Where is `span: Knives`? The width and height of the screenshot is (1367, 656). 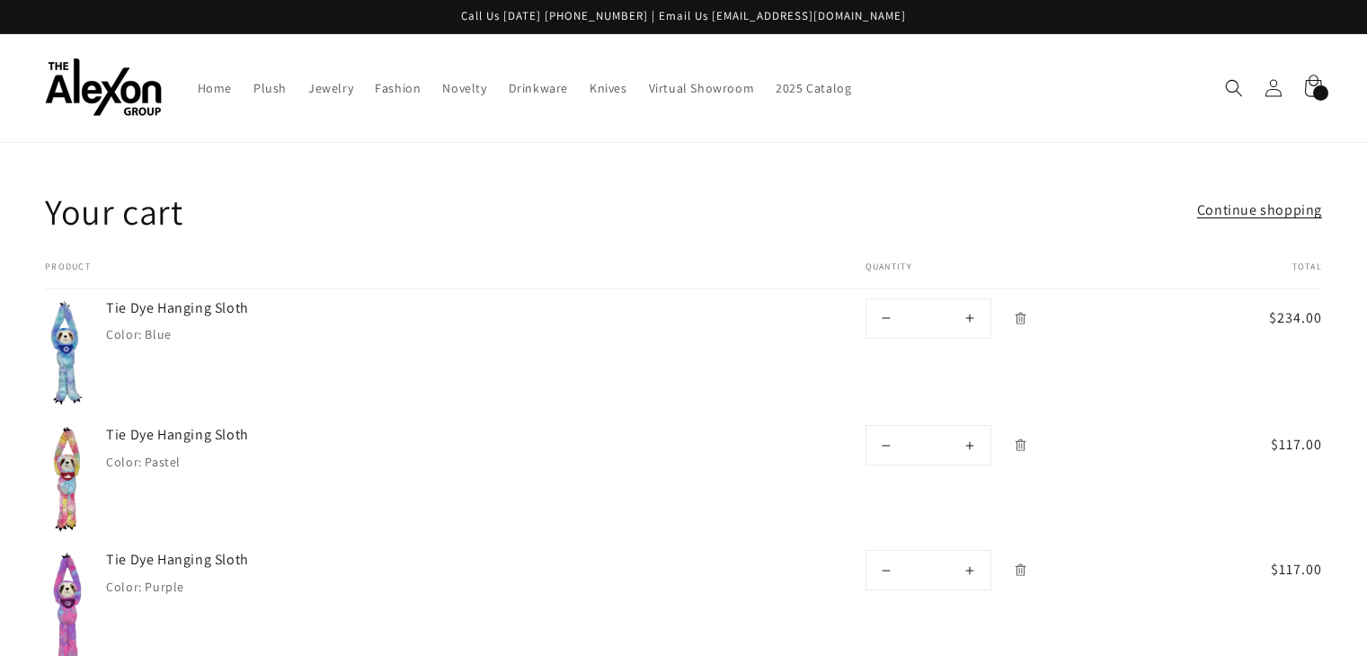
span: Knives is located at coordinates (608, 88).